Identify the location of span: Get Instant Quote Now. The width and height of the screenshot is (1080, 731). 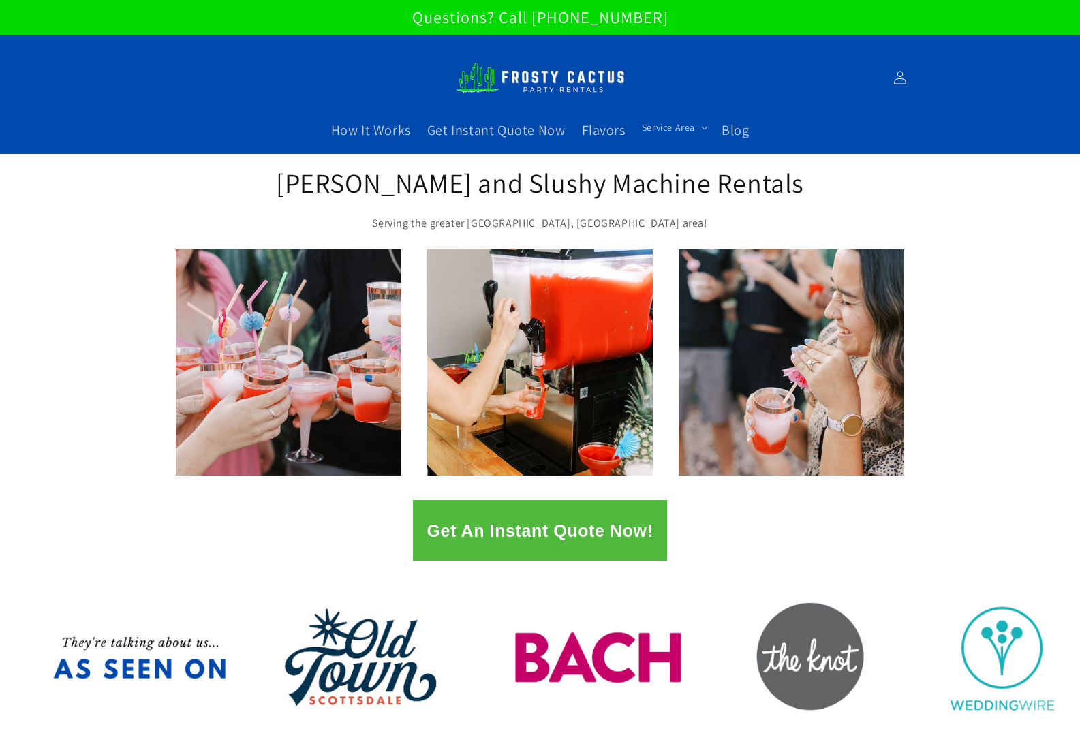
(496, 130).